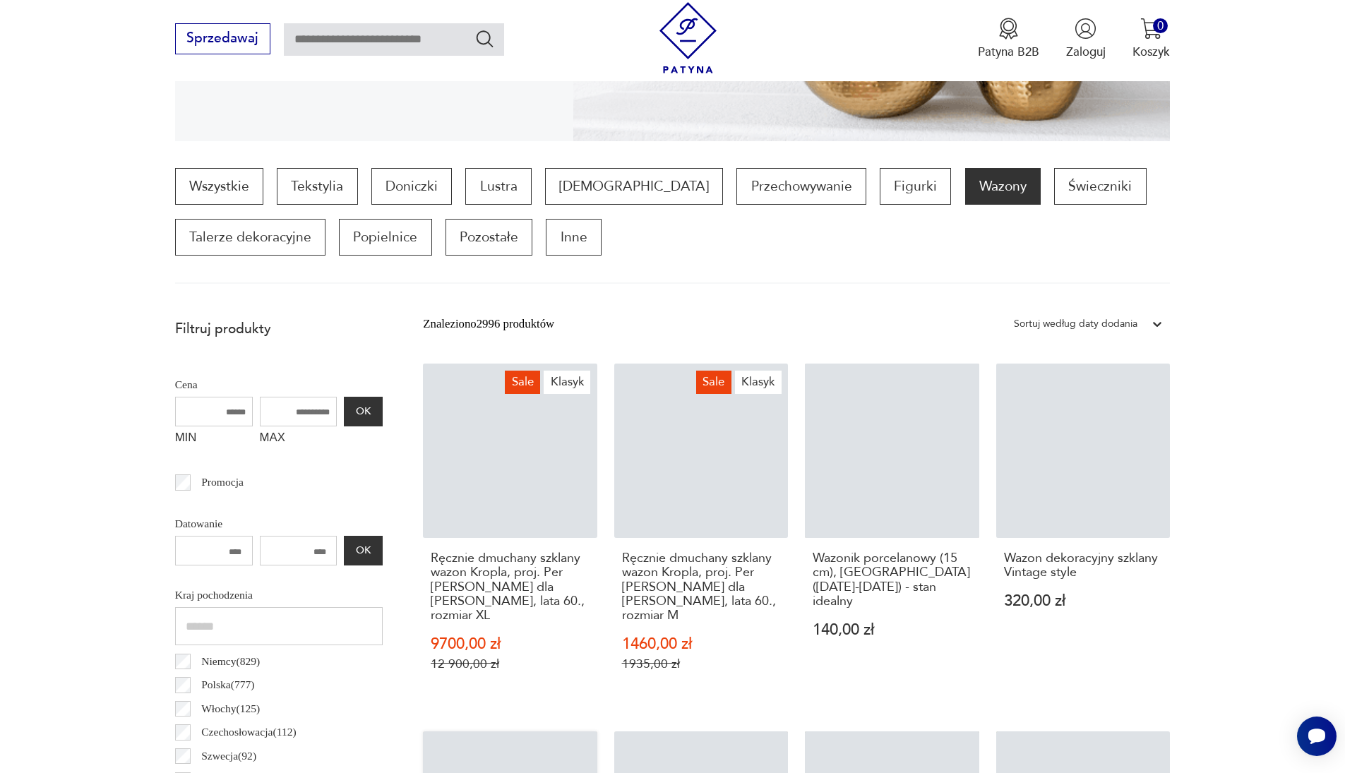 This screenshot has width=1345, height=773. Describe the element at coordinates (412, 186) in the screenshot. I see `a: Doniczki` at that location.